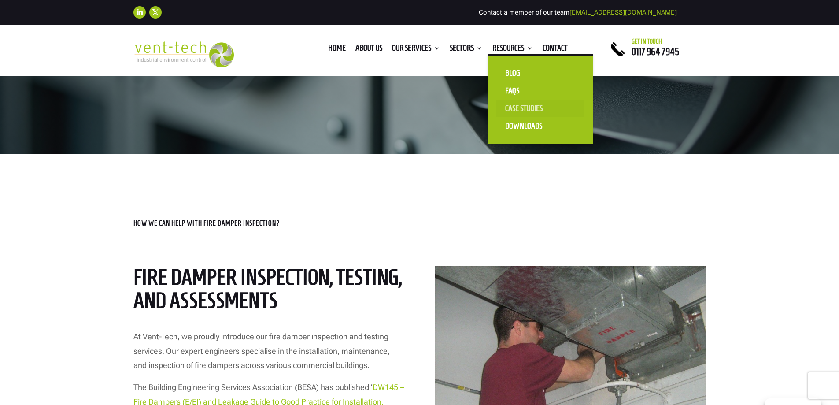  I want to click on img: 2023-09-27T08_35_16.549ZVENT-TECH---Clear-background, so click(184, 54).